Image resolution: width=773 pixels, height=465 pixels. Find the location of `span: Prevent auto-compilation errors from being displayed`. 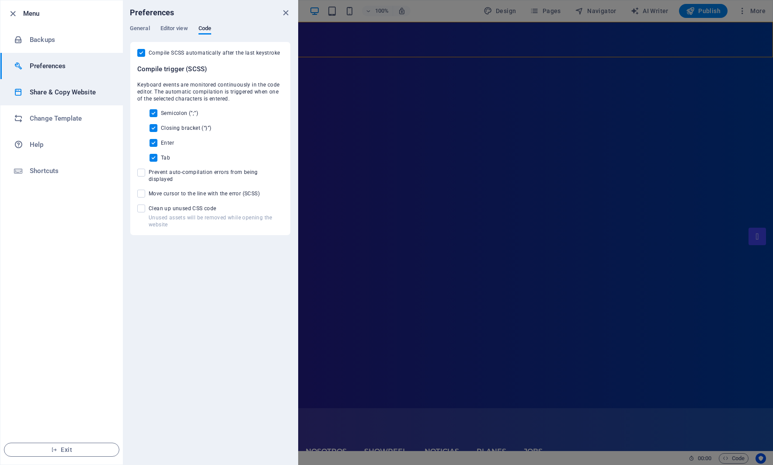

span: Prevent auto-compilation errors from being displayed is located at coordinates (216, 176).